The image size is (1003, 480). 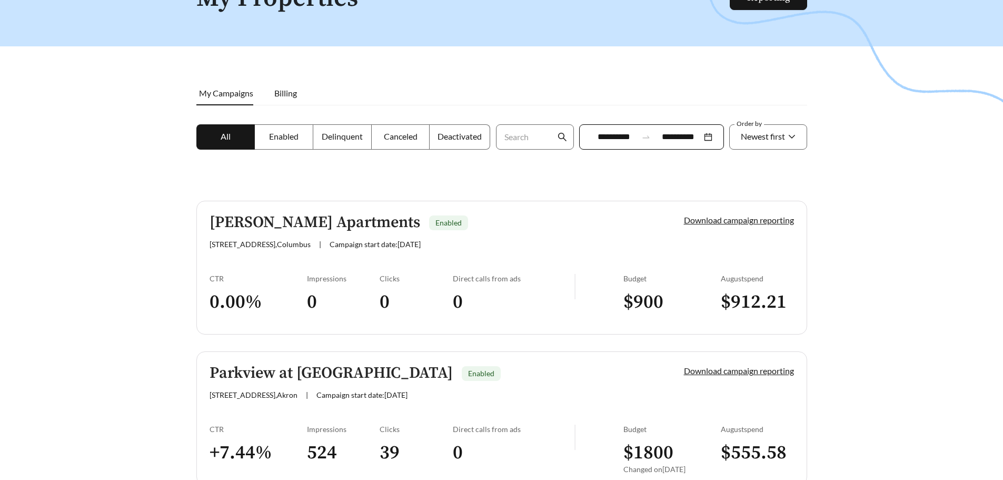 I want to click on span: Canceled, so click(x=401, y=136).